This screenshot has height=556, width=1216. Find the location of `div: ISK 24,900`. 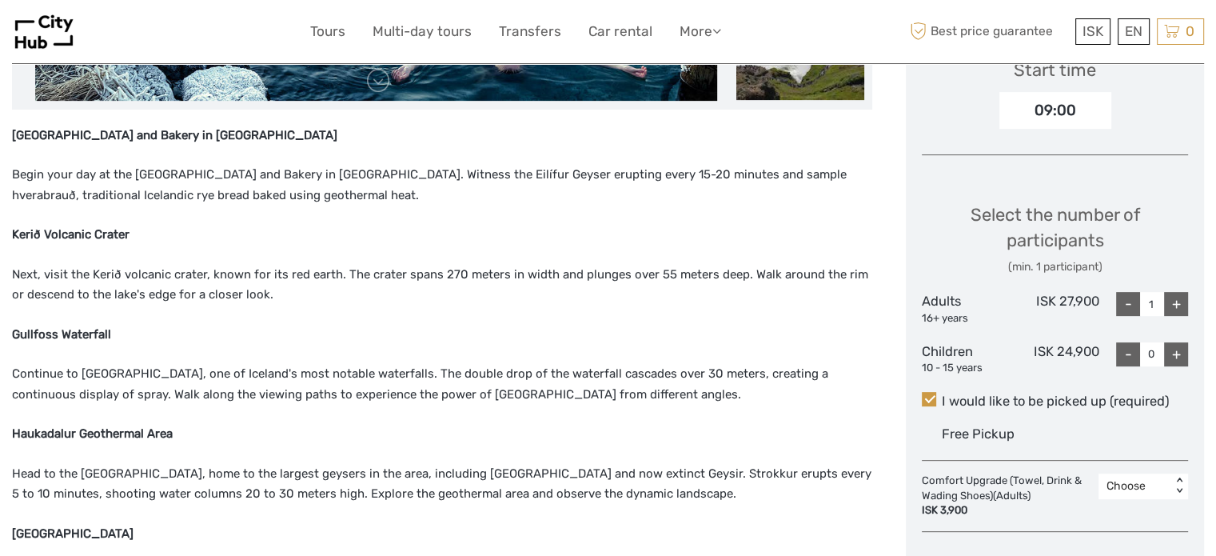

div: ISK 24,900 is located at coordinates (1054, 359).